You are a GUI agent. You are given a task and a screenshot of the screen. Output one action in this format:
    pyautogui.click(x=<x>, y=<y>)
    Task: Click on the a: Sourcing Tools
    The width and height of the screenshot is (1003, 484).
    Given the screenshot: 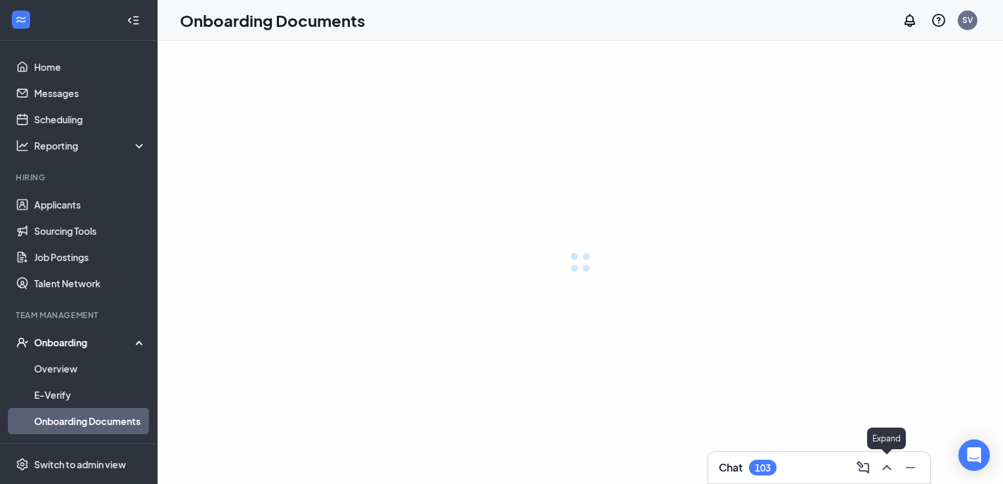 What is the action you would take?
    pyautogui.click(x=90, y=231)
    